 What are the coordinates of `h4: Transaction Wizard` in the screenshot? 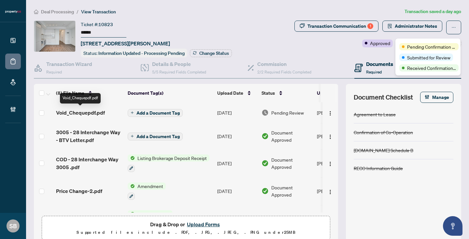 It's located at (69, 64).